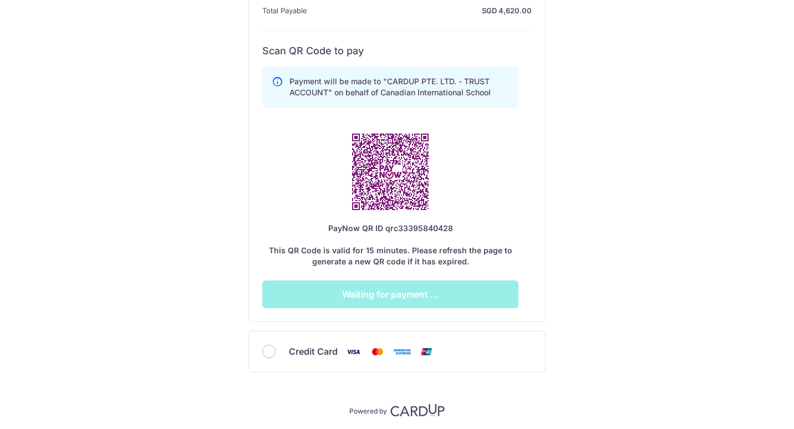 This screenshot has width=794, height=429. Describe the element at coordinates (285, 11) in the screenshot. I see `span: Total Payable` at that location.